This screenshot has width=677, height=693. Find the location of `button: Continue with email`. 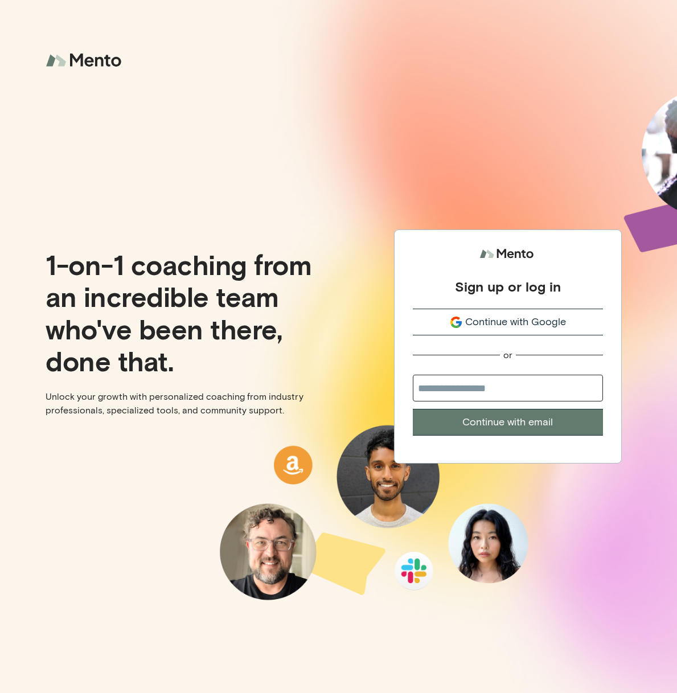

button: Continue with email is located at coordinates (508, 422).